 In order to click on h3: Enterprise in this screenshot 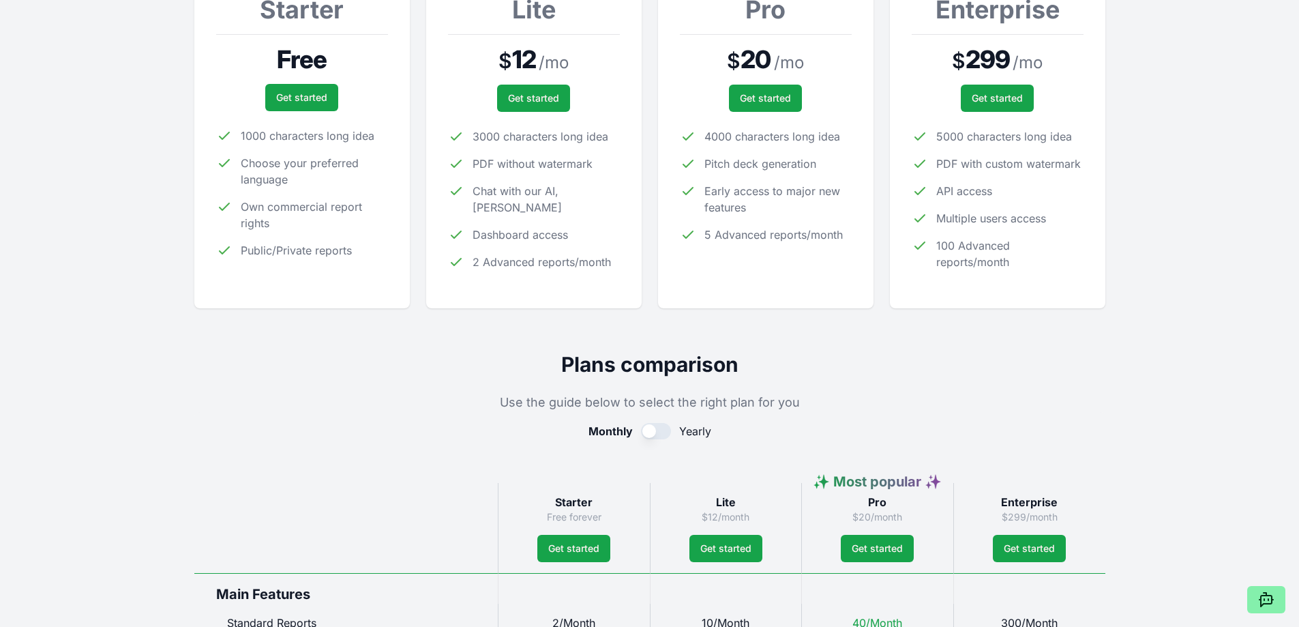, I will do `click(1030, 502)`.